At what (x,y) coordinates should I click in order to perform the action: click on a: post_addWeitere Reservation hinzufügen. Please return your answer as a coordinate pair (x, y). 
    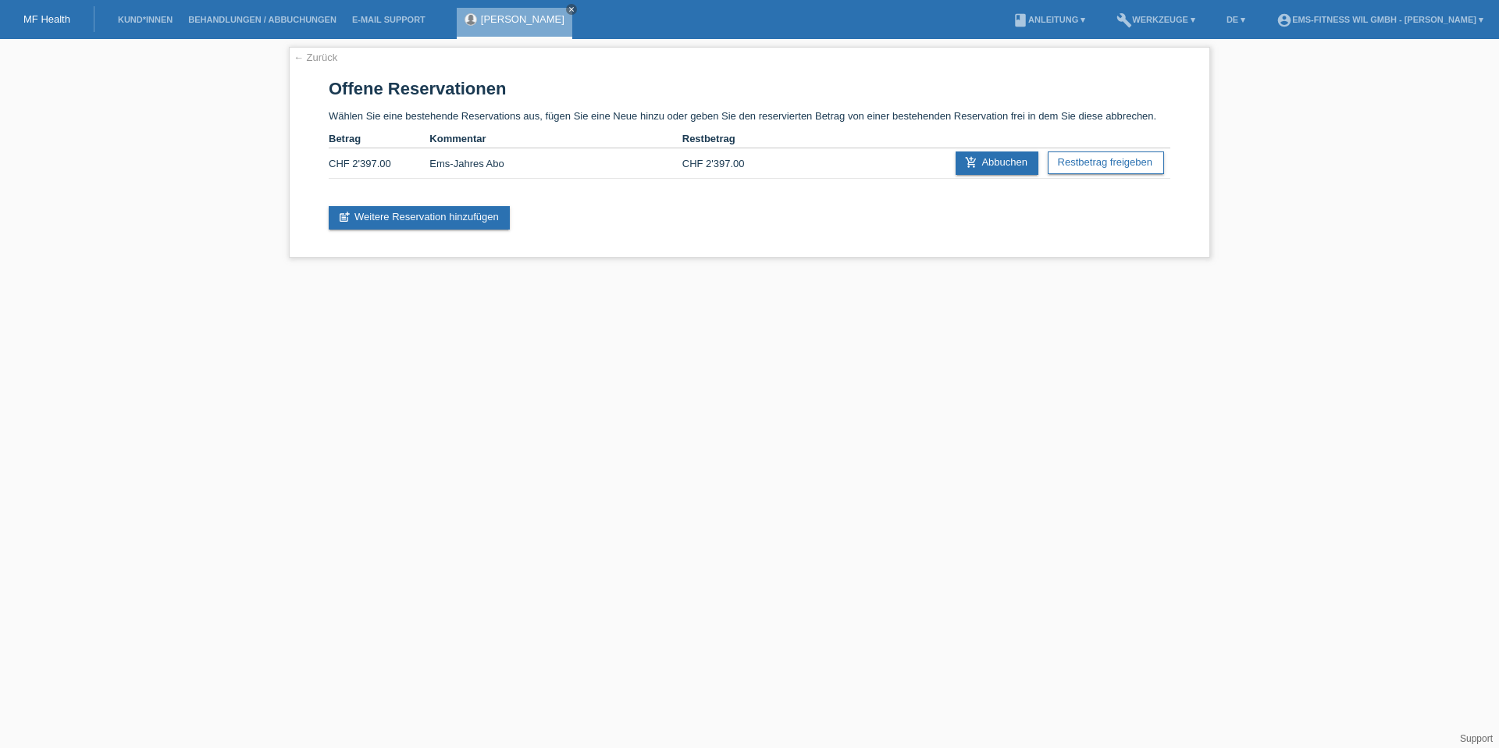
    Looking at the image, I should click on (419, 218).